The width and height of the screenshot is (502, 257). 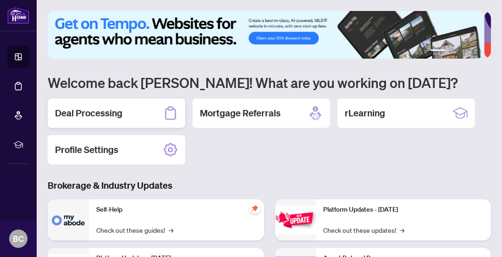 I want to click on a: Check out these guides!→, so click(x=135, y=230).